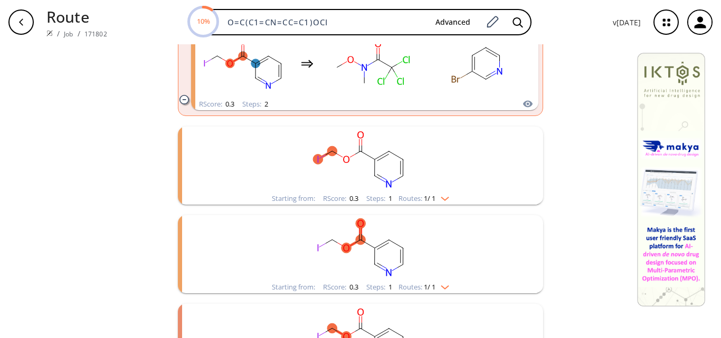 The width and height of the screenshot is (721, 338). I want to click on p: Route, so click(77, 16).